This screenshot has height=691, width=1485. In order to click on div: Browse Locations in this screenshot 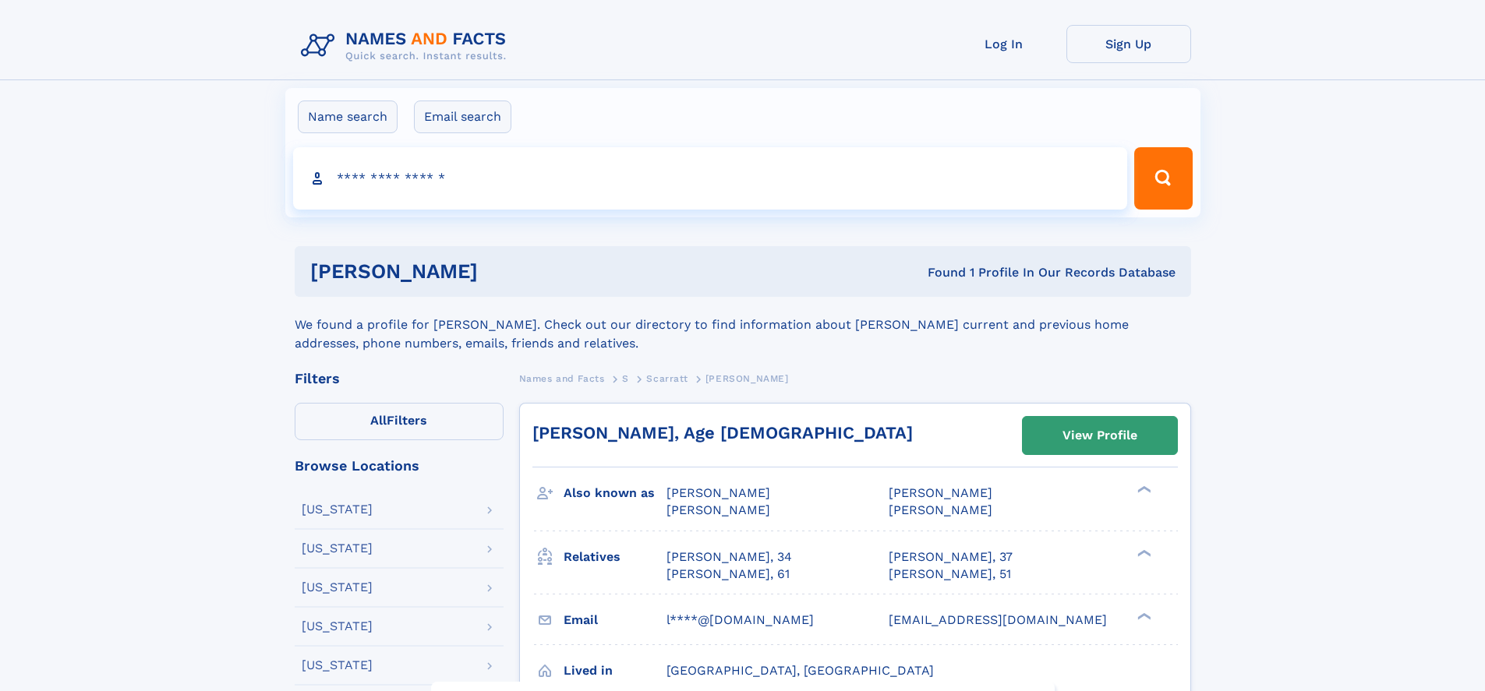, I will do `click(399, 466)`.